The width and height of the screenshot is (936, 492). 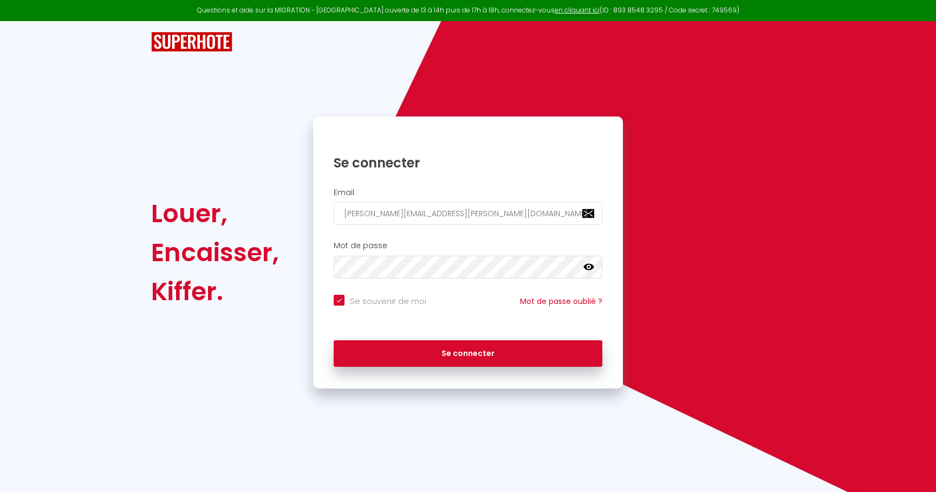 What do you see at coordinates (215, 213) in the screenshot?
I see `div: Louer,` at bounding box center [215, 213].